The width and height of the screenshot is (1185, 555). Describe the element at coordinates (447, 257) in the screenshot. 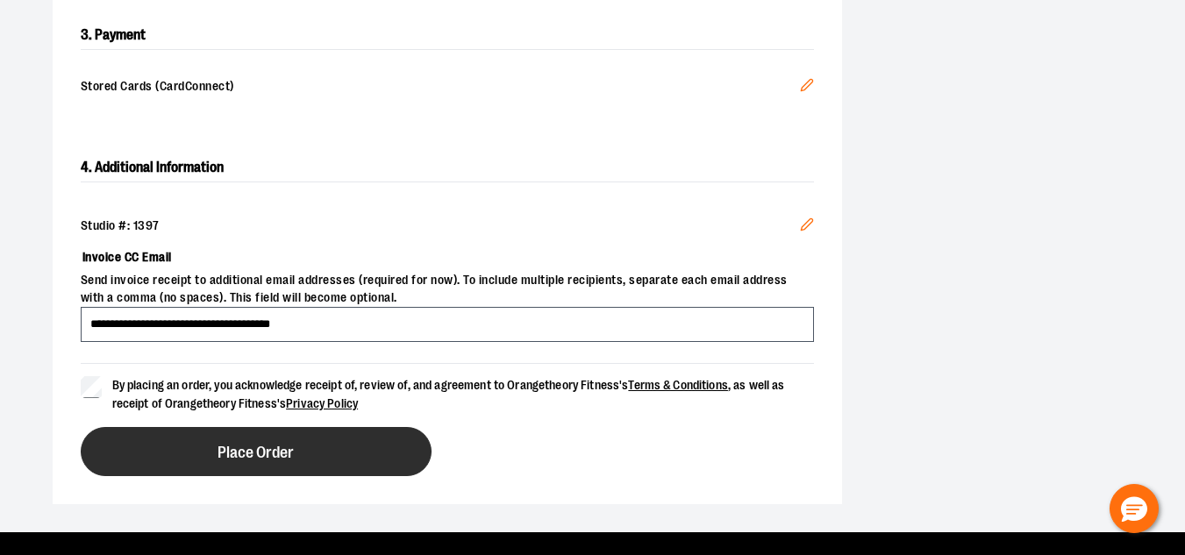

I see `label: Invoice CC Email` at that location.